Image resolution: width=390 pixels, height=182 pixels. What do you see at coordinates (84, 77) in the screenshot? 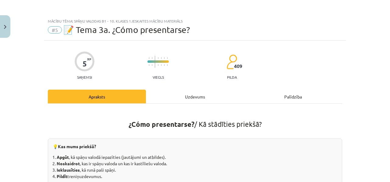
I see `p: Saņemsi` at bounding box center [84, 77].